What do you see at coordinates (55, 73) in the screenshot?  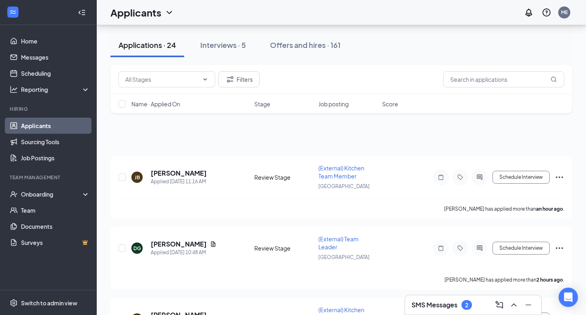 I see `a: Scheduling` at bounding box center [55, 73].